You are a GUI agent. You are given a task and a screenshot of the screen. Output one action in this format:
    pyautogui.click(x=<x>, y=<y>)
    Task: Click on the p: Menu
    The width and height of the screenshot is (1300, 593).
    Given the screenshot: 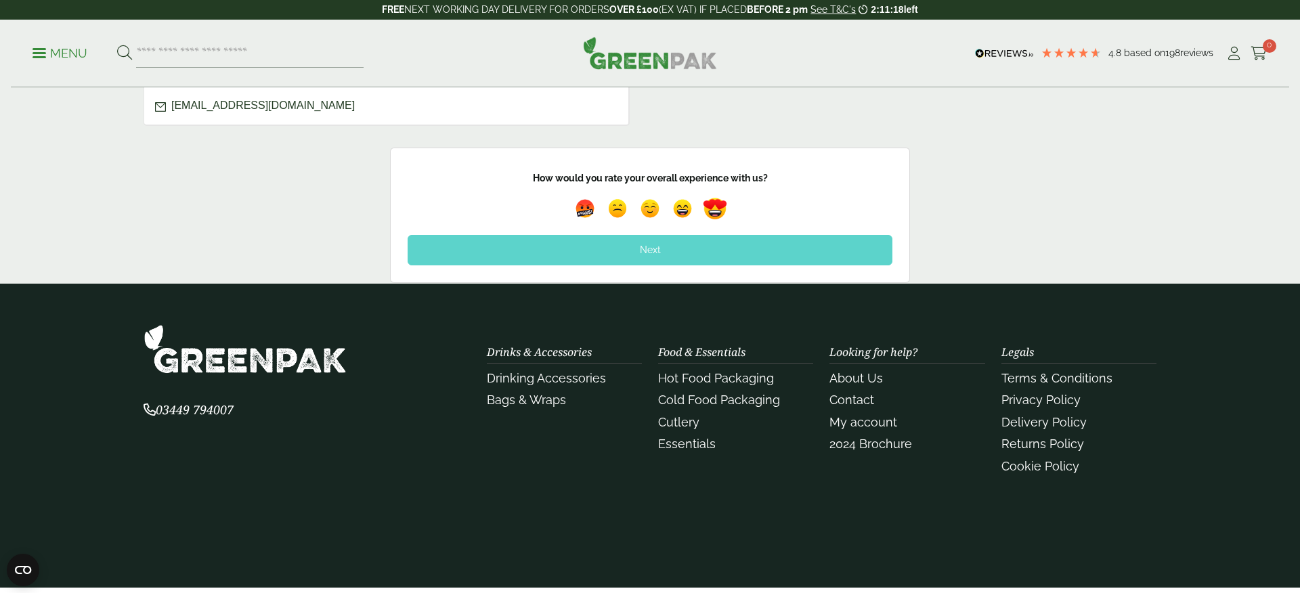 What is the action you would take?
    pyautogui.click(x=60, y=53)
    